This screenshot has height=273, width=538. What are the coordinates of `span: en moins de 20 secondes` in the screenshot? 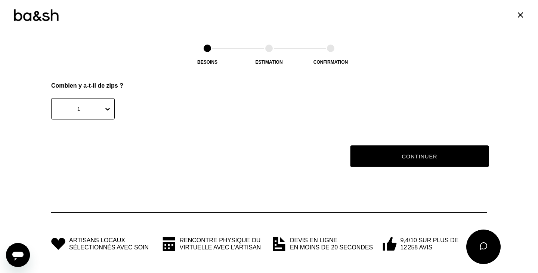 It's located at (332, 247).